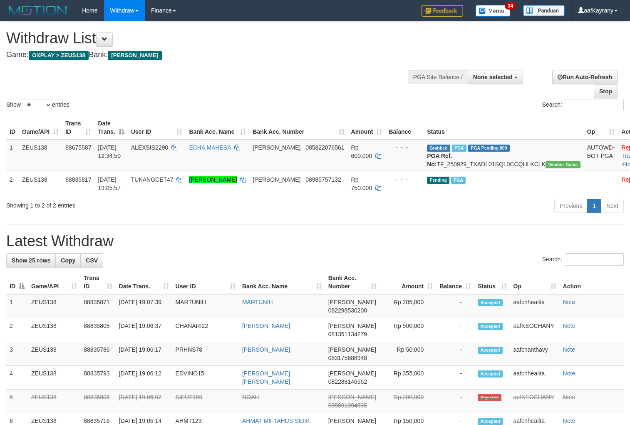  I want to click on span: Copy 085822076561 to clipboard, so click(325, 147).